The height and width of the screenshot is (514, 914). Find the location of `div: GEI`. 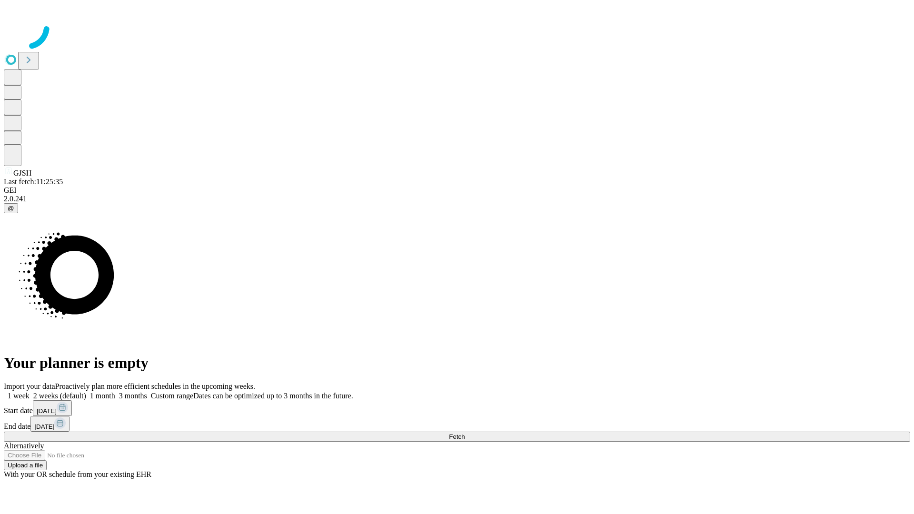

div: GEI is located at coordinates (457, 190).